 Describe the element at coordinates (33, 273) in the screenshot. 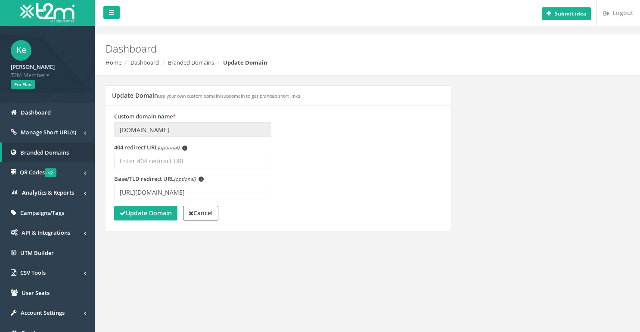

I see `span: CSV Tools` at that location.